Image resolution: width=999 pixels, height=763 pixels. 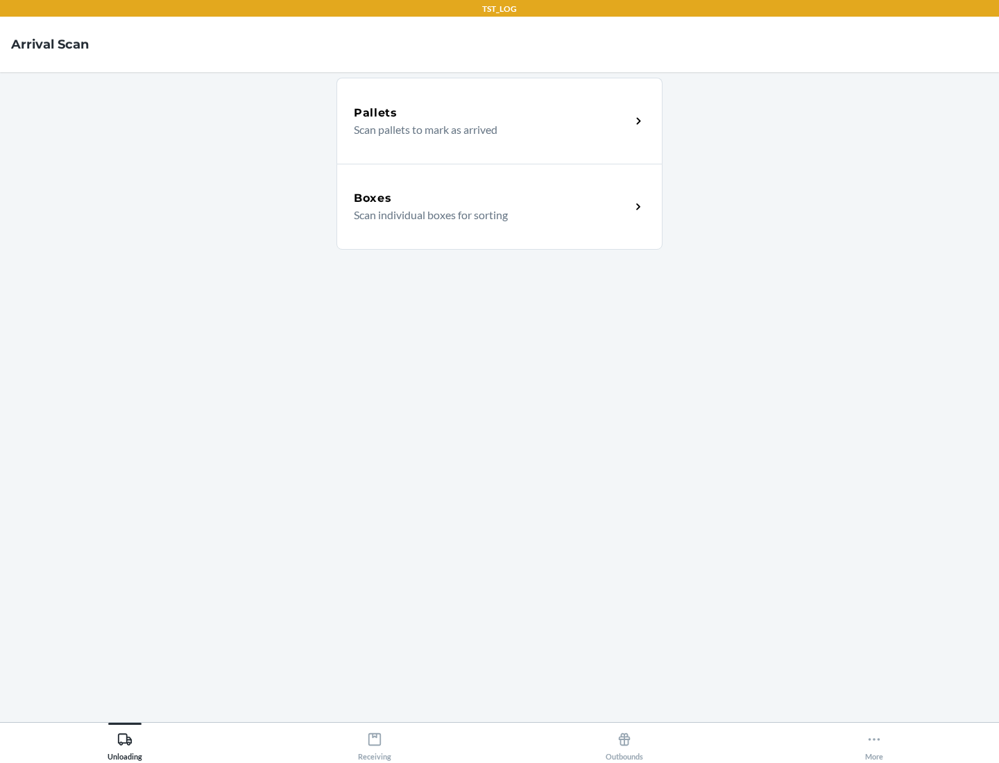 I want to click on button: Receiving, so click(x=375, y=741).